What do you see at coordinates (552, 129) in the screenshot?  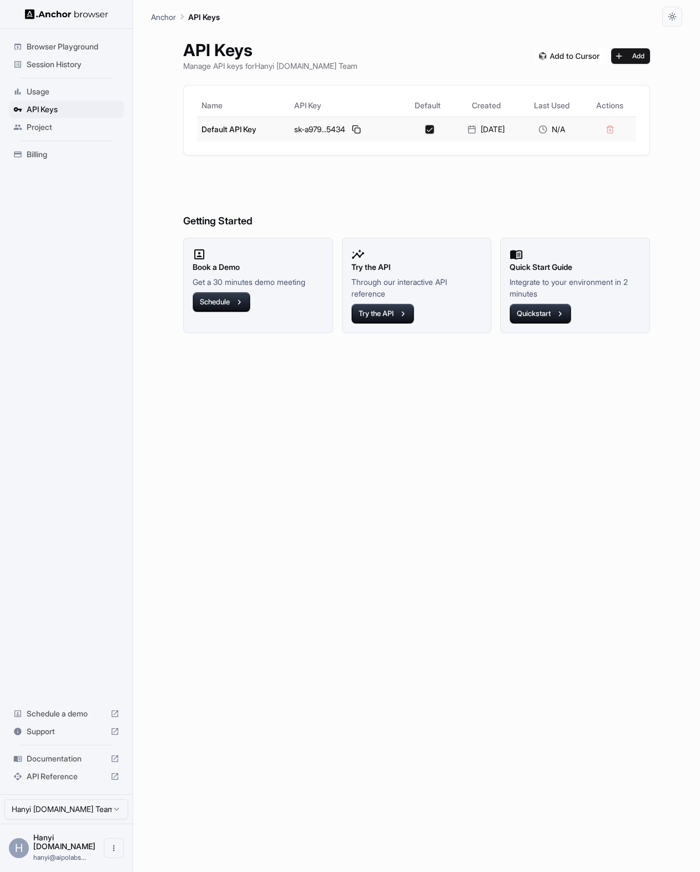 I see `div: N/A` at bounding box center [552, 129].